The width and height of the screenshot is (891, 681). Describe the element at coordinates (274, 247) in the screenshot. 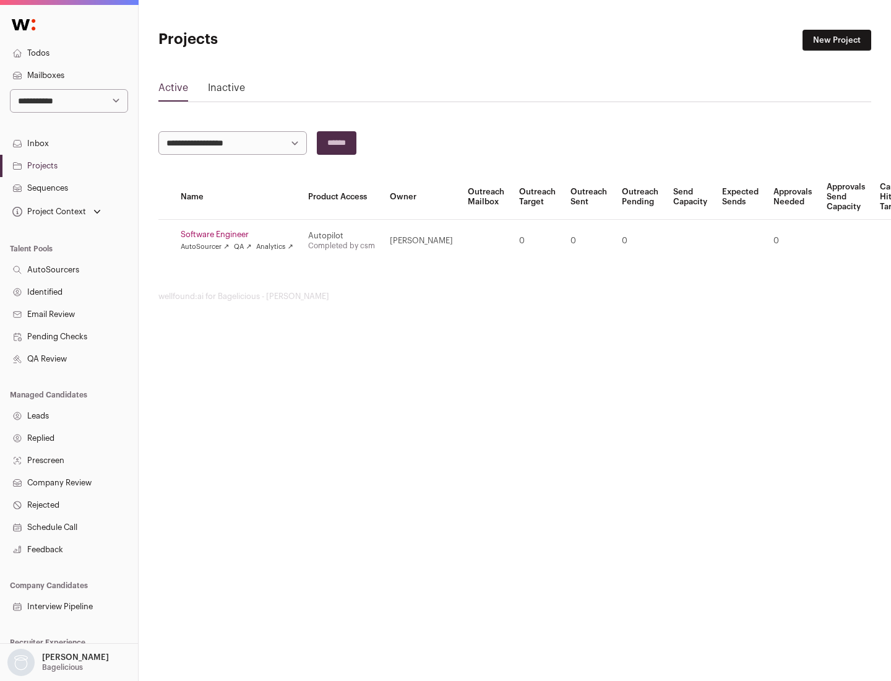

I see `a: Analytics ↗` at that location.